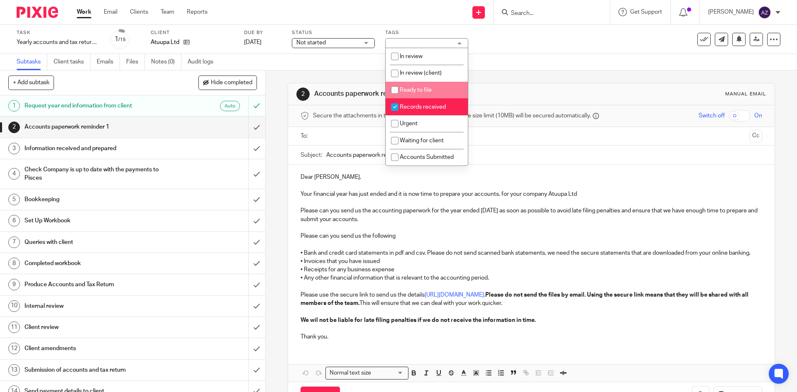 This screenshot has width=797, height=392. What do you see at coordinates (350, 373) in the screenshot?
I see `span: Normal text size` at bounding box center [350, 373].